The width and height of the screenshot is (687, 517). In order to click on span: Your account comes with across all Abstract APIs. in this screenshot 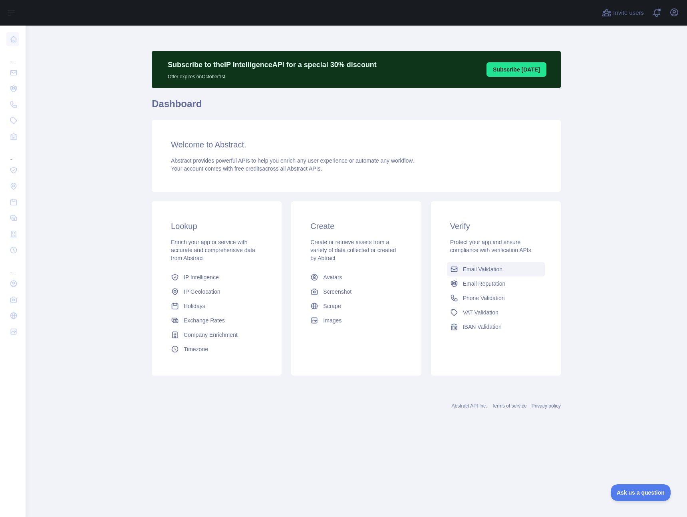, I will do `click(247, 169)`.